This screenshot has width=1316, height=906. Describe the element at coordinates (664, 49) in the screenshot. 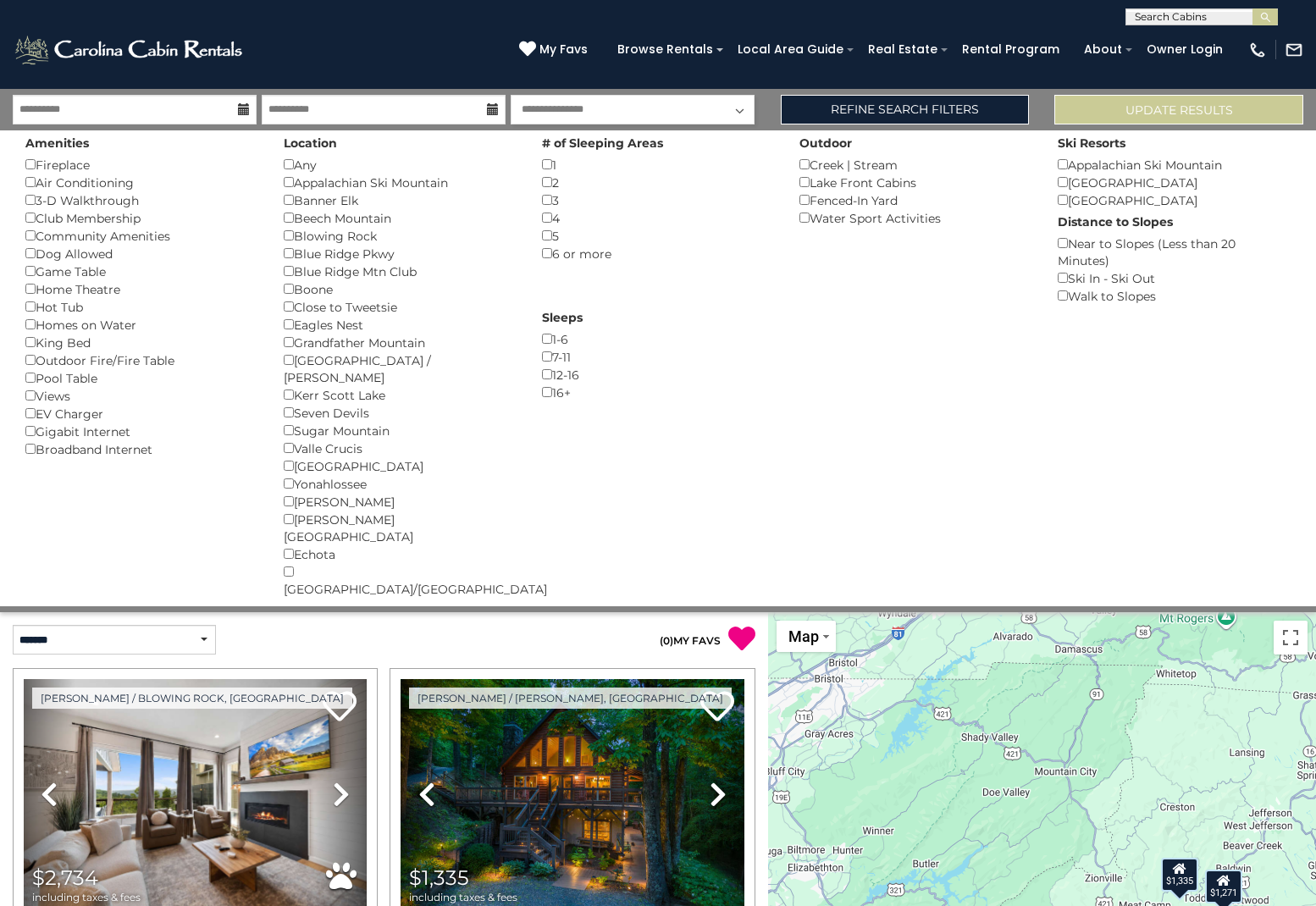

I see `a: Browse Rentals` at that location.